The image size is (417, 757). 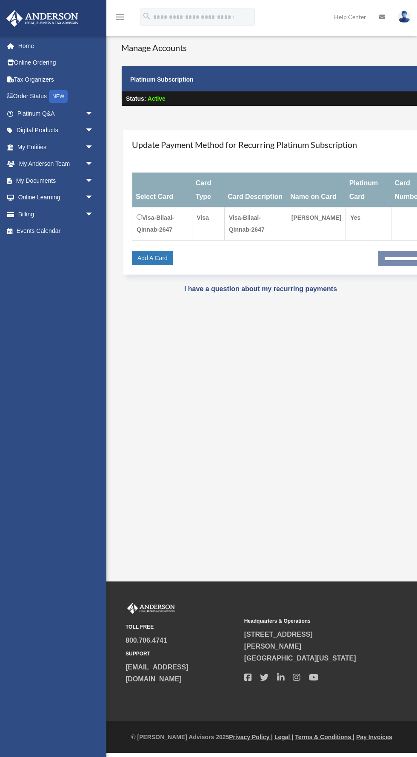 What do you see at coordinates (56, 198) in the screenshot?
I see `a: Online Learningarrow_drop_down` at bounding box center [56, 198].